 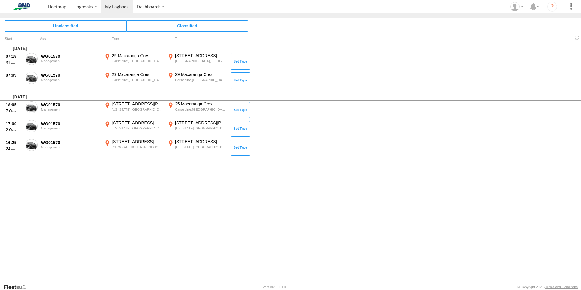 I want to click on div: 16:25, so click(x=14, y=143).